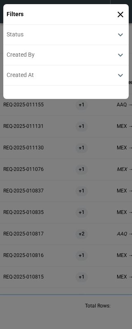  I want to click on span: Created At, so click(20, 75).